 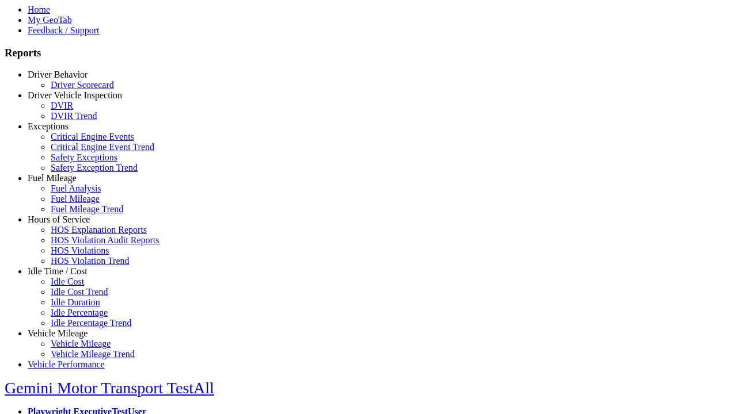 I want to click on a: DVIR, so click(x=62, y=105).